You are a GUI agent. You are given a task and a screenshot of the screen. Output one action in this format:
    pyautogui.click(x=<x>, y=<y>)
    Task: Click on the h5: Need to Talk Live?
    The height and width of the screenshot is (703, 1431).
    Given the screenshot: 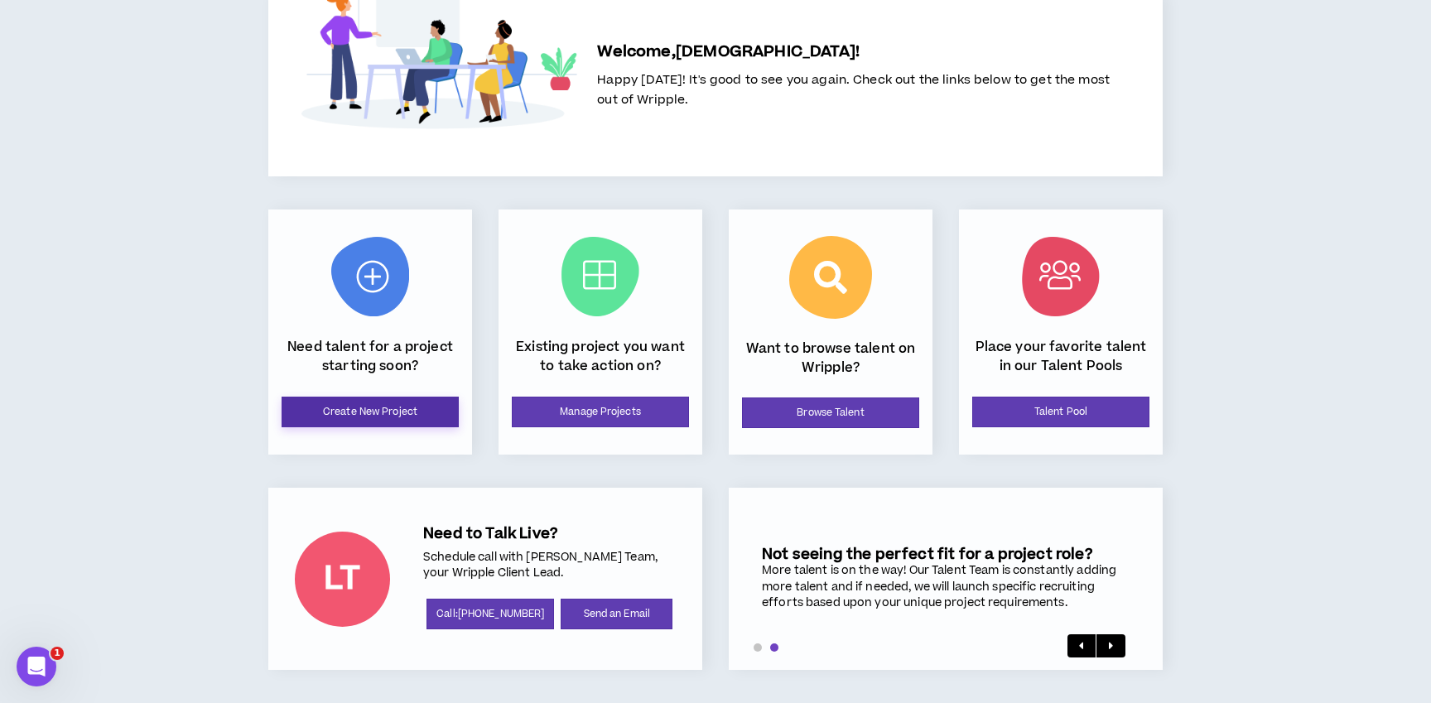 What is the action you would take?
    pyautogui.click(x=549, y=533)
    